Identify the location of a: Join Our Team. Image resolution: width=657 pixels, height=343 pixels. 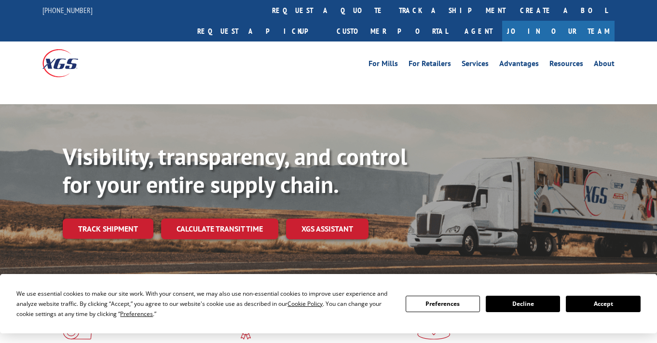
(558, 31).